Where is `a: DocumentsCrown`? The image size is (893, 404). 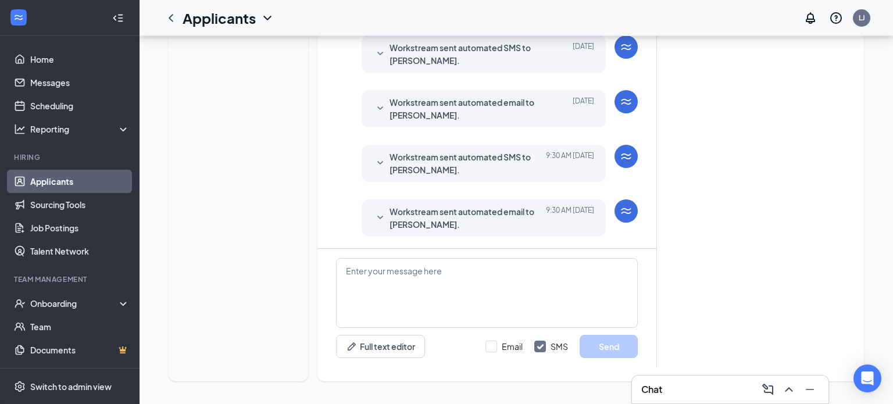
a: DocumentsCrown is located at coordinates (80, 350).